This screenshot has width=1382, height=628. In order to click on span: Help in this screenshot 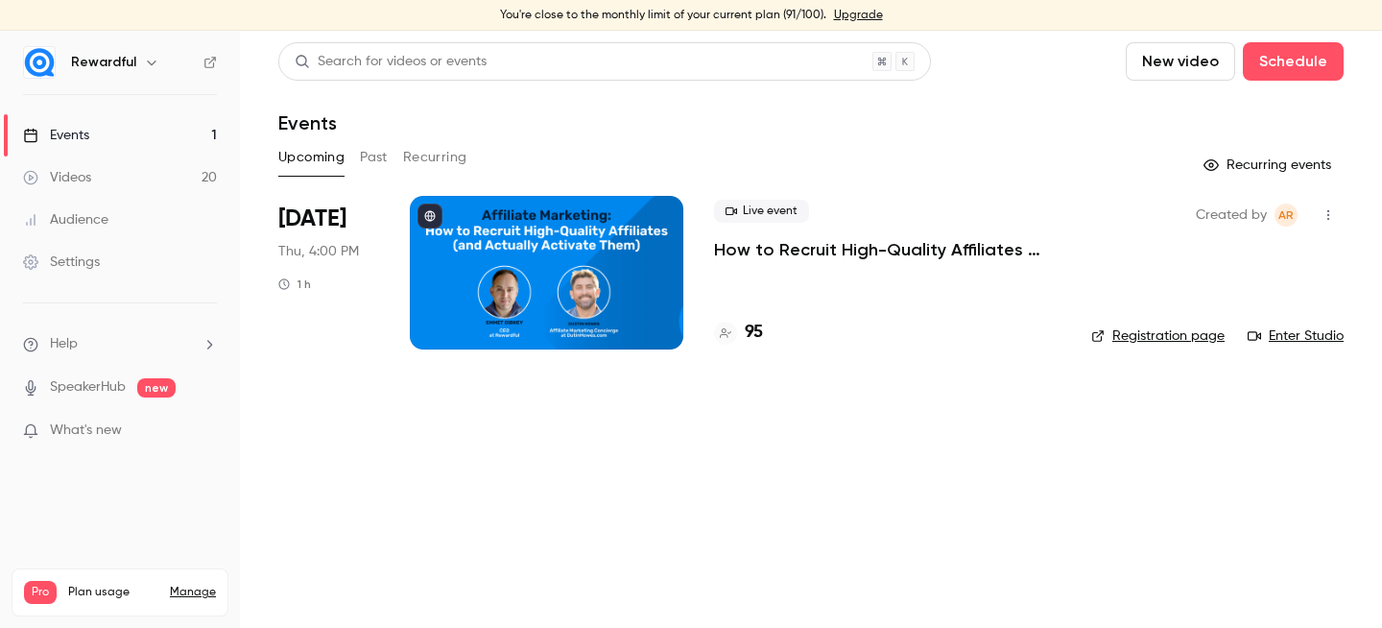, I will do `click(63, 344)`.